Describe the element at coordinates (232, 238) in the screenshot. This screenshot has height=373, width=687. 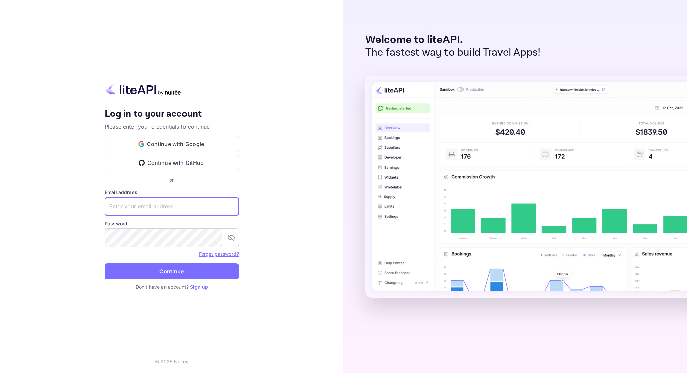
I see `button: toggle password visibility` at that location.